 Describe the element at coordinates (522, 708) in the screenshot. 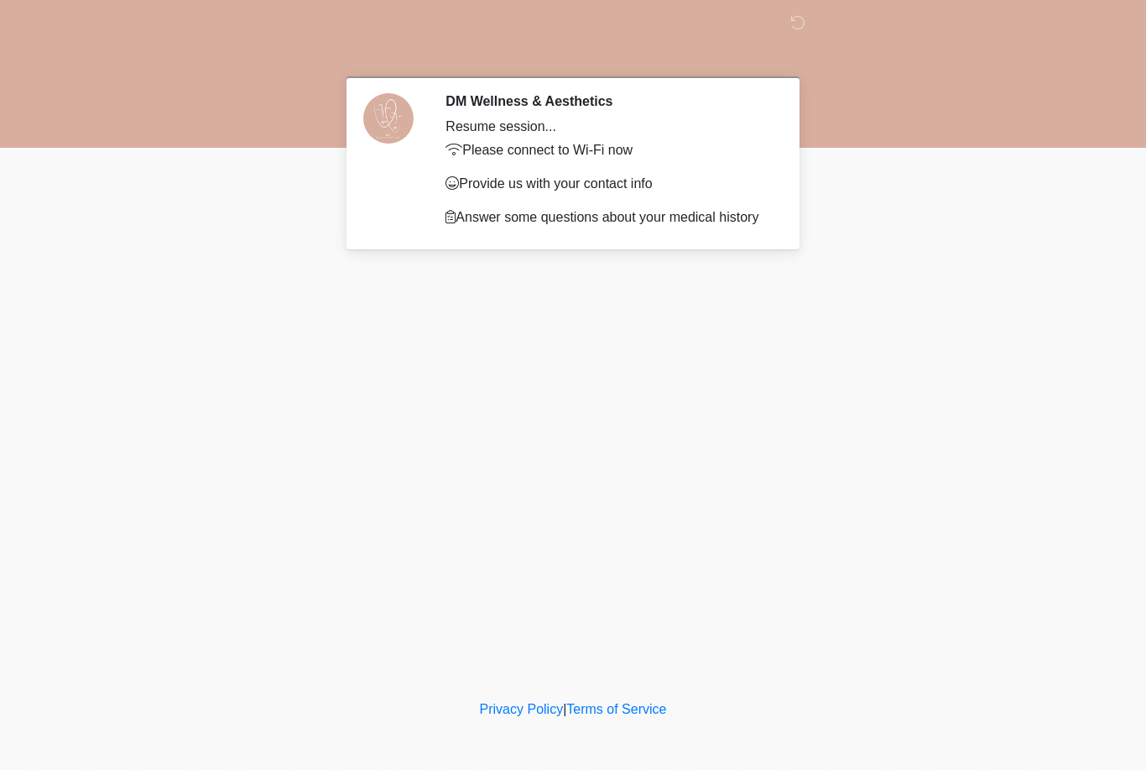

I see `a: Privacy Policy` at that location.